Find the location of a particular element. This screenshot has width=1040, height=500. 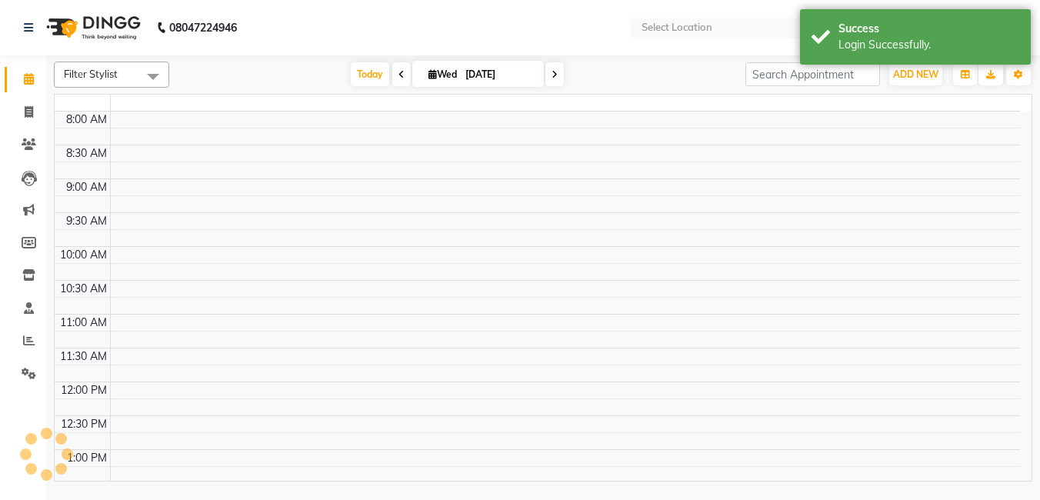

img: logo is located at coordinates (92, 28).